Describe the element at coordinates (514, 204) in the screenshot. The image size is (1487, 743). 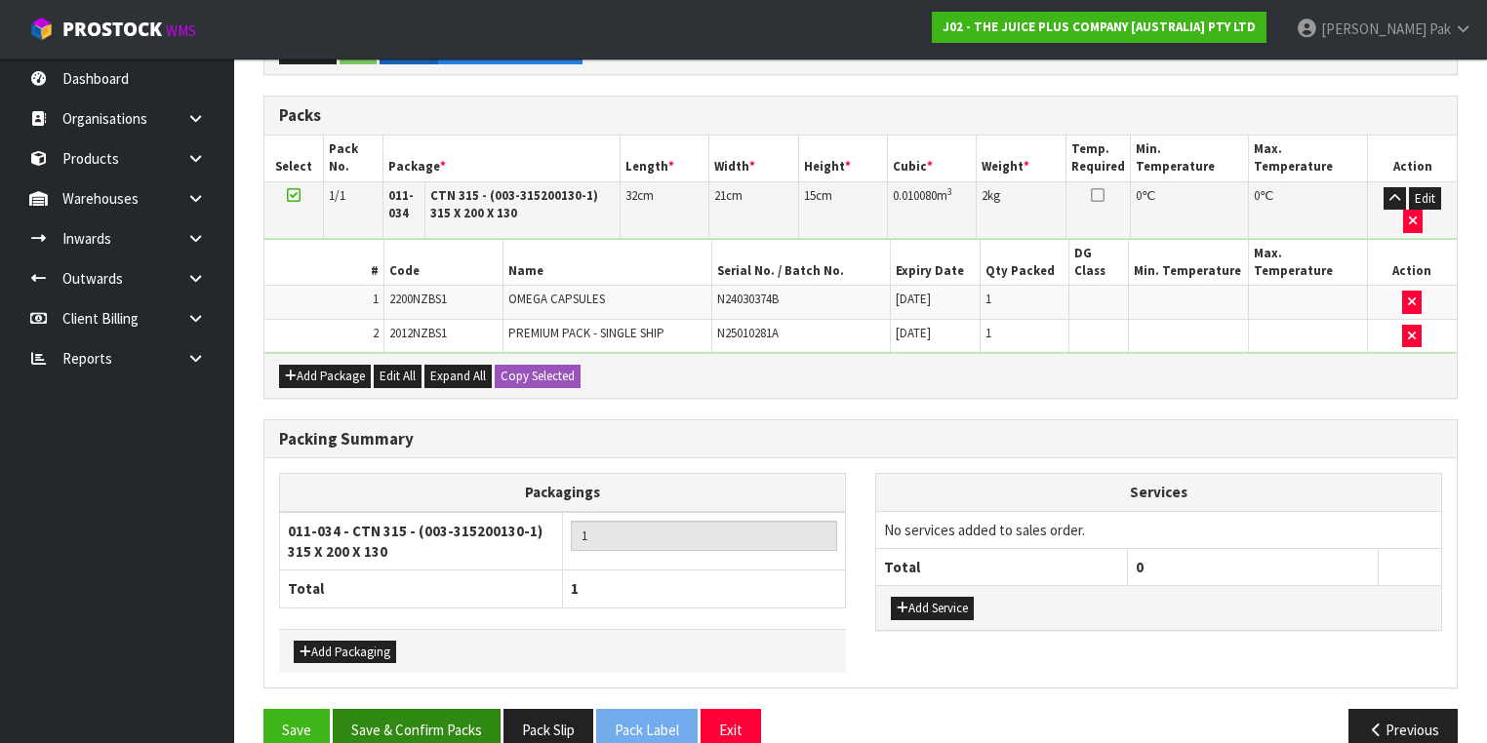
I see `strong: CTN 315 - (003-315200130-1) 315 X 200 X 130` at that location.